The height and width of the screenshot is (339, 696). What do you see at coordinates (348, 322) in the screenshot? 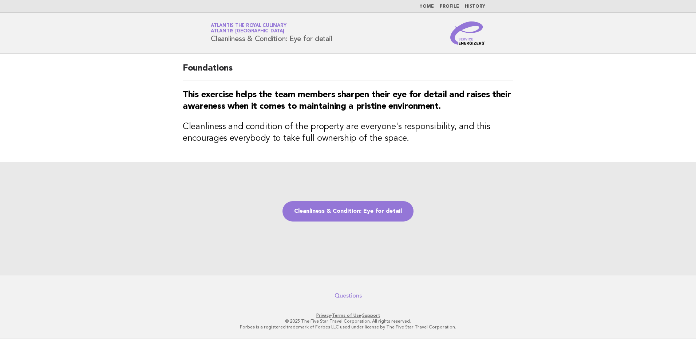
I see `p: © 2025 The Five Star Travel Corporation. All rights reserved.` at bounding box center [348, 322].